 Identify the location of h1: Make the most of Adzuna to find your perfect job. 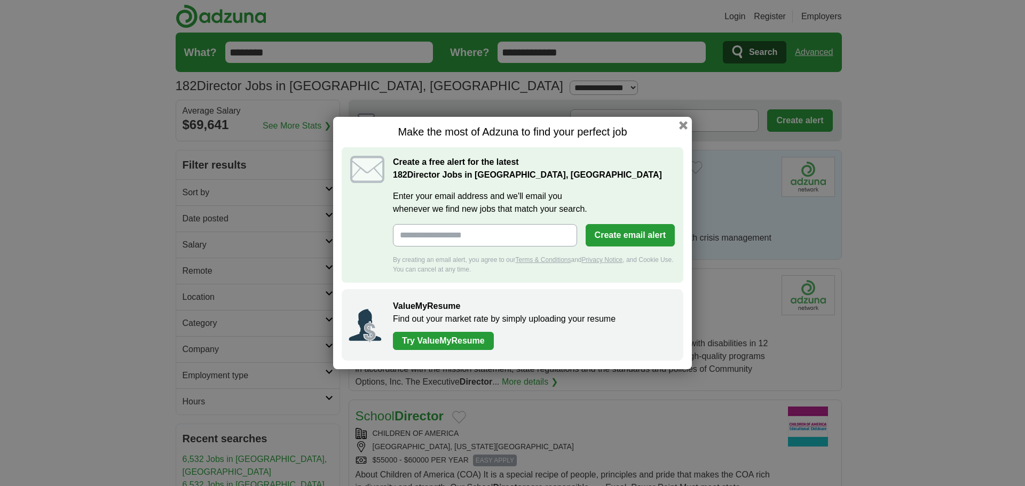
(512, 132).